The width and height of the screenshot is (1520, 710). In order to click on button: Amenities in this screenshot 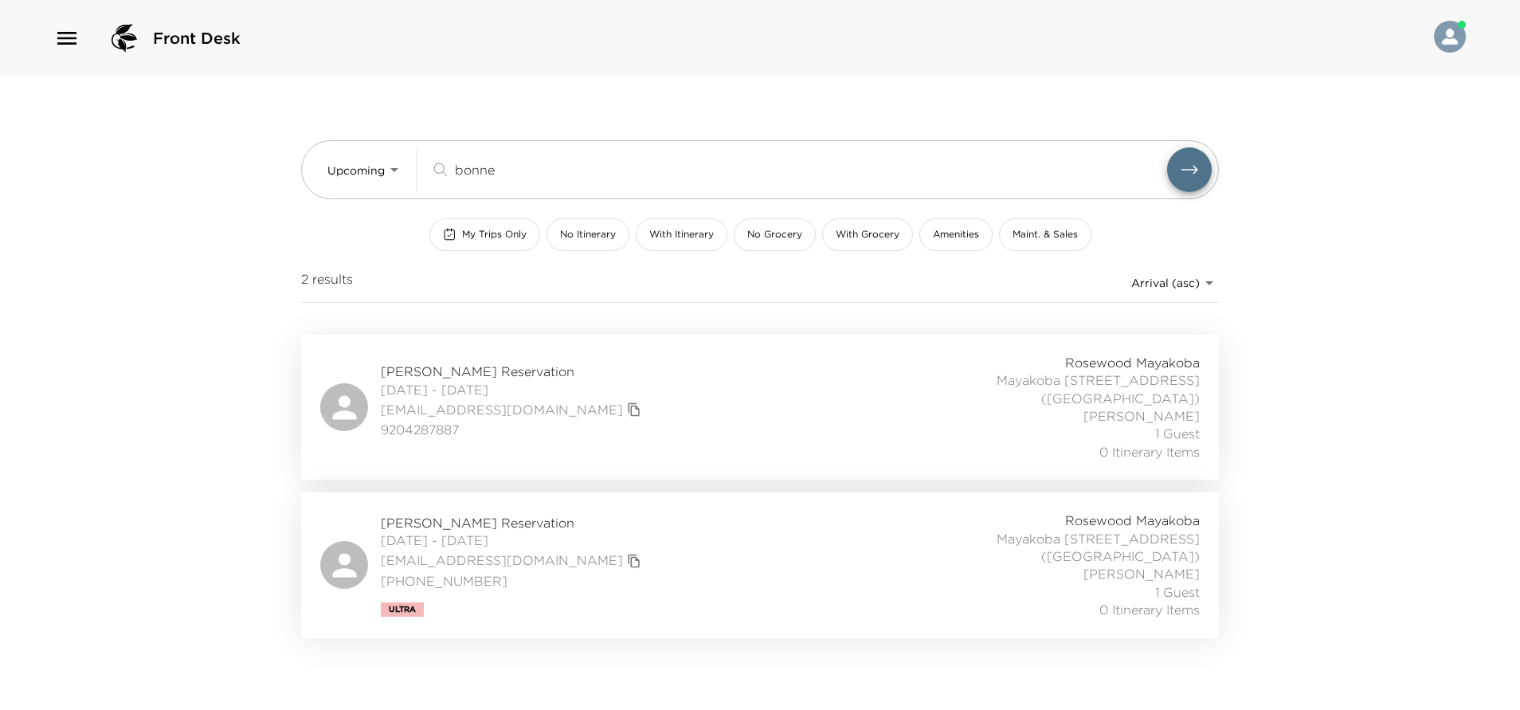, I will do `click(956, 234)`.